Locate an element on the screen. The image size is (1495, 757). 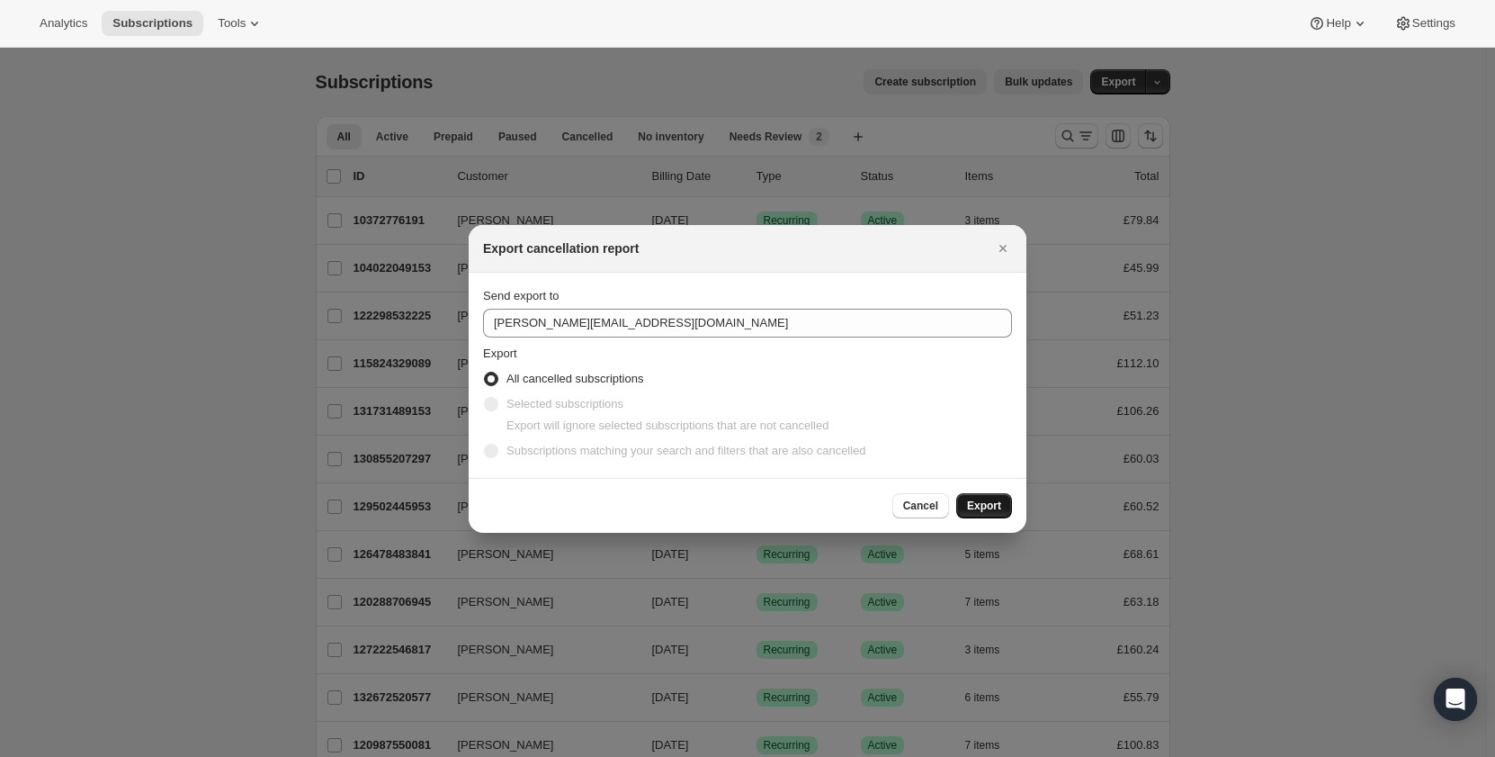
span: Analytics is located at coordinates (63, 23).